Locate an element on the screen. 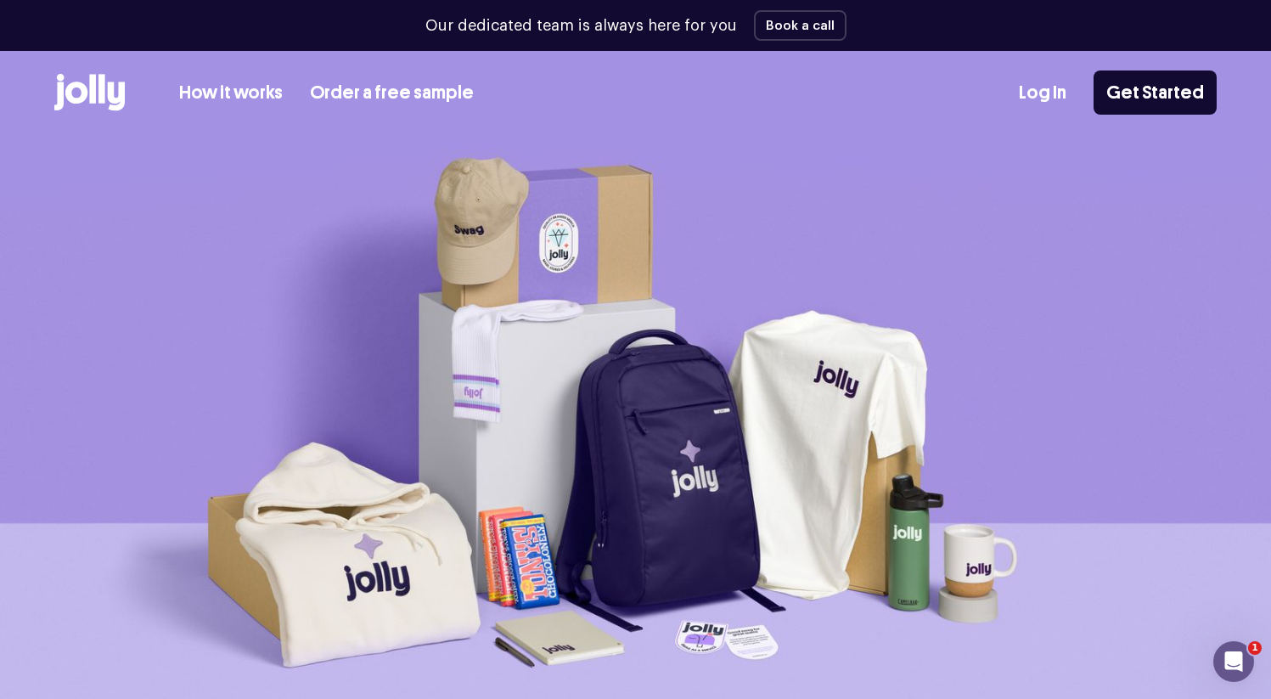 This screenshot has width=1271, height=699. a: How it works is located at coordinates (231, 93).